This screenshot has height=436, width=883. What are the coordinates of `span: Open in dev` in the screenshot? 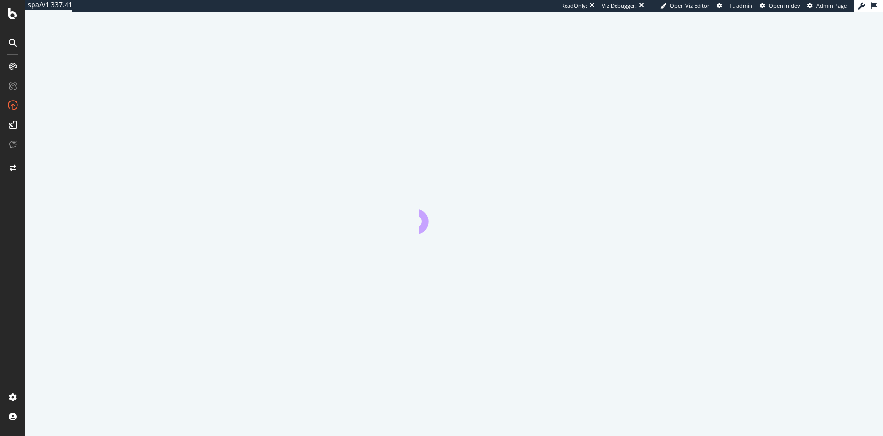 It's located at (784, 5).